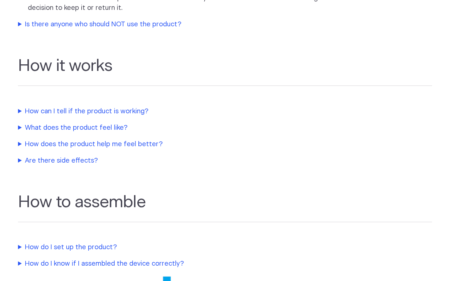 The width and height of the screenshot is (450, 281). I want to click on summary: How can I tell if the product is working?, so click(172, 112).